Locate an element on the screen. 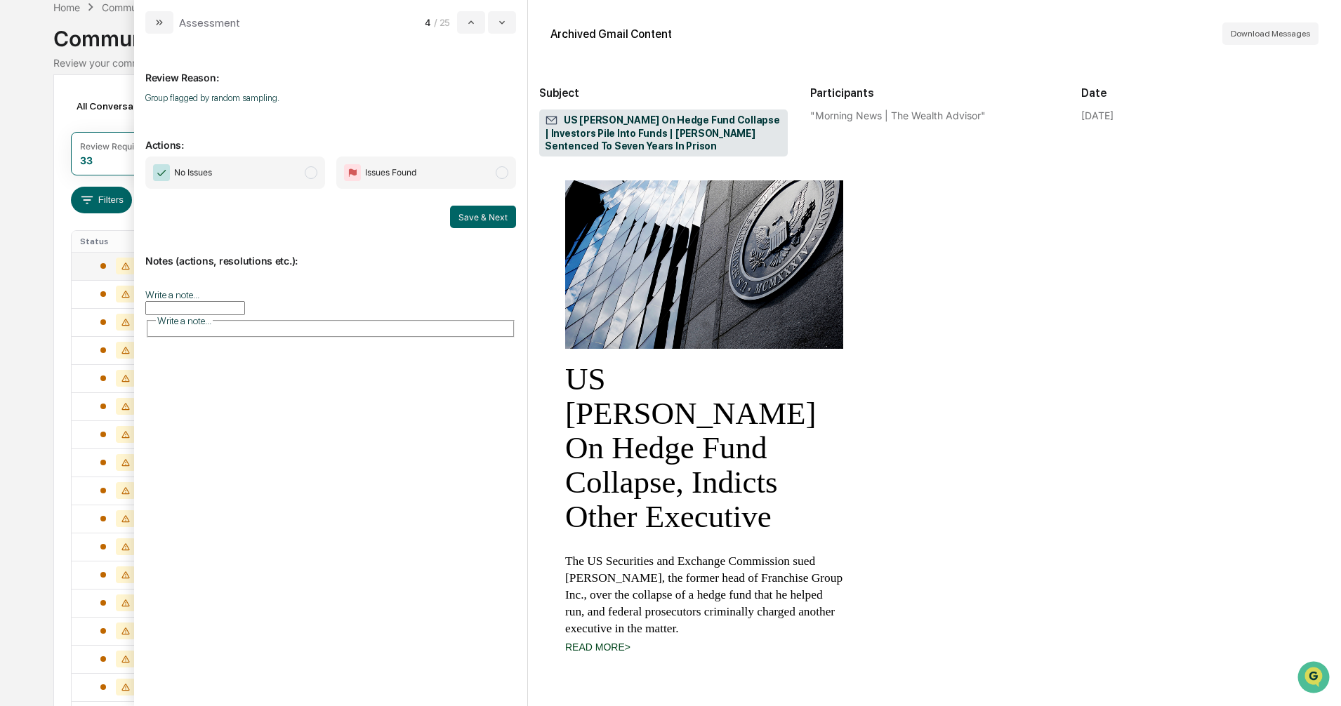 The width and height of the screenshot is (1341, 706). a: Read MorE> is located at coordinates (598, 647).